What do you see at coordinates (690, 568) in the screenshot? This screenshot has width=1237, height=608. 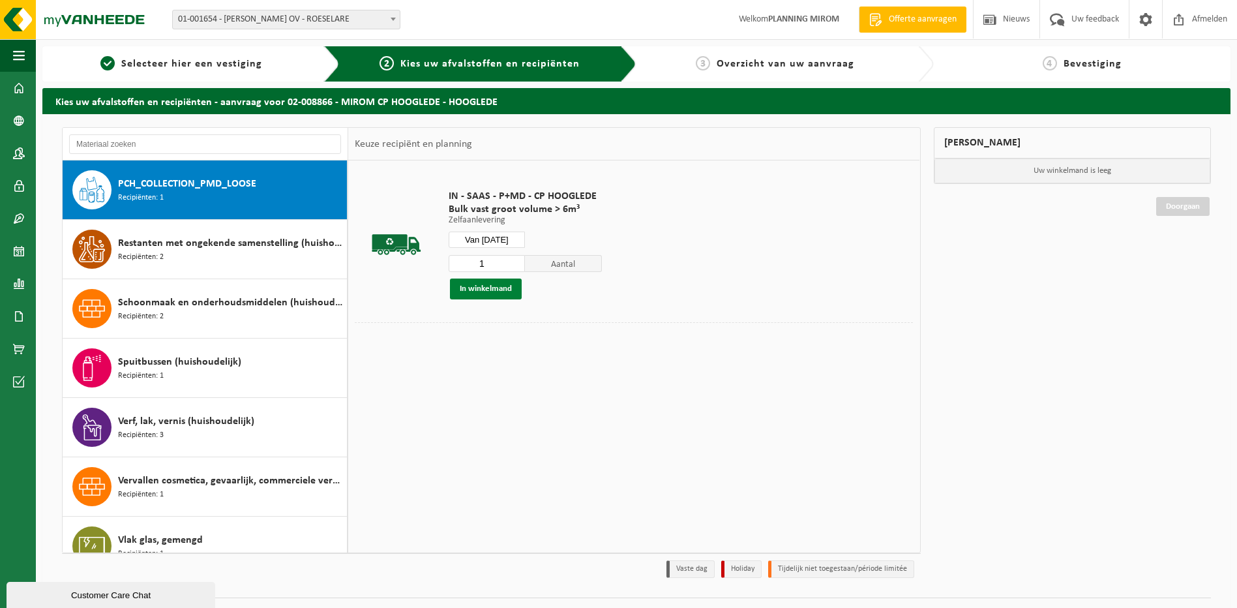 I see `li: Vaste dag` at bounding box center [690, 568].